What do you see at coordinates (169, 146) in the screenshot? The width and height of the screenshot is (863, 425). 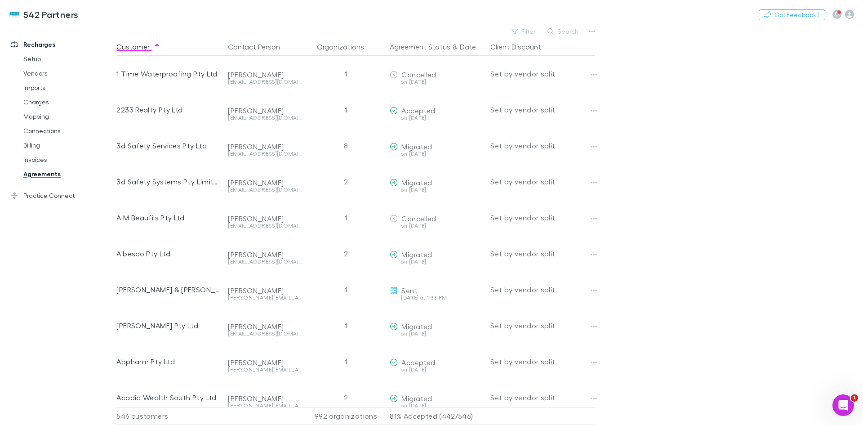 I see `div: 3d Safety Services Pty Ltd` at bounding box center [169, 146].